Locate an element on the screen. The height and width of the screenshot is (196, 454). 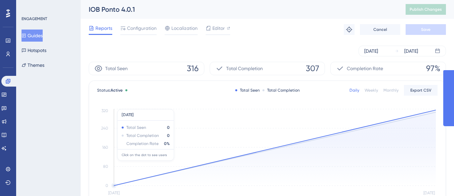
div: ENGAGEMENT is located at coordinates (34, 19).